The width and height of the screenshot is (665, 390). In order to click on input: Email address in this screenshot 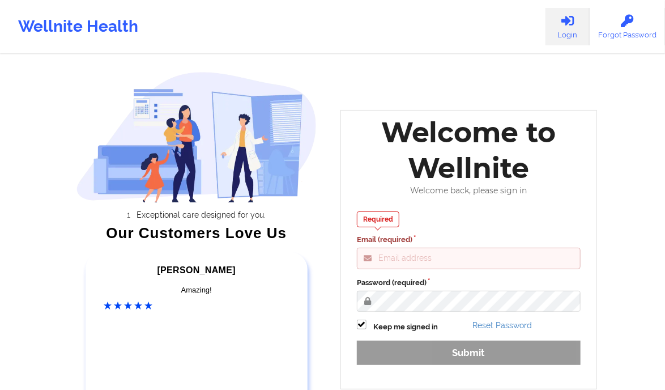, I will do `click(468, 258)`.